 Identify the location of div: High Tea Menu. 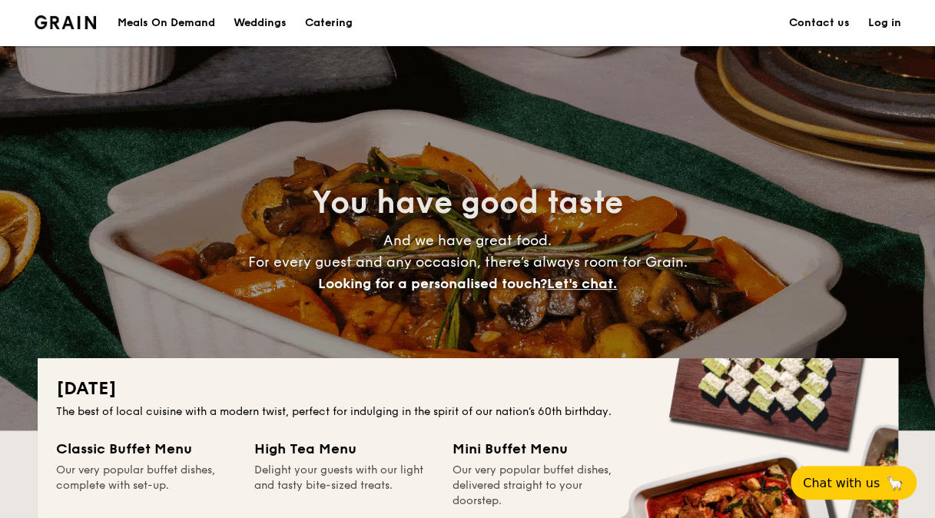
(344, 449).